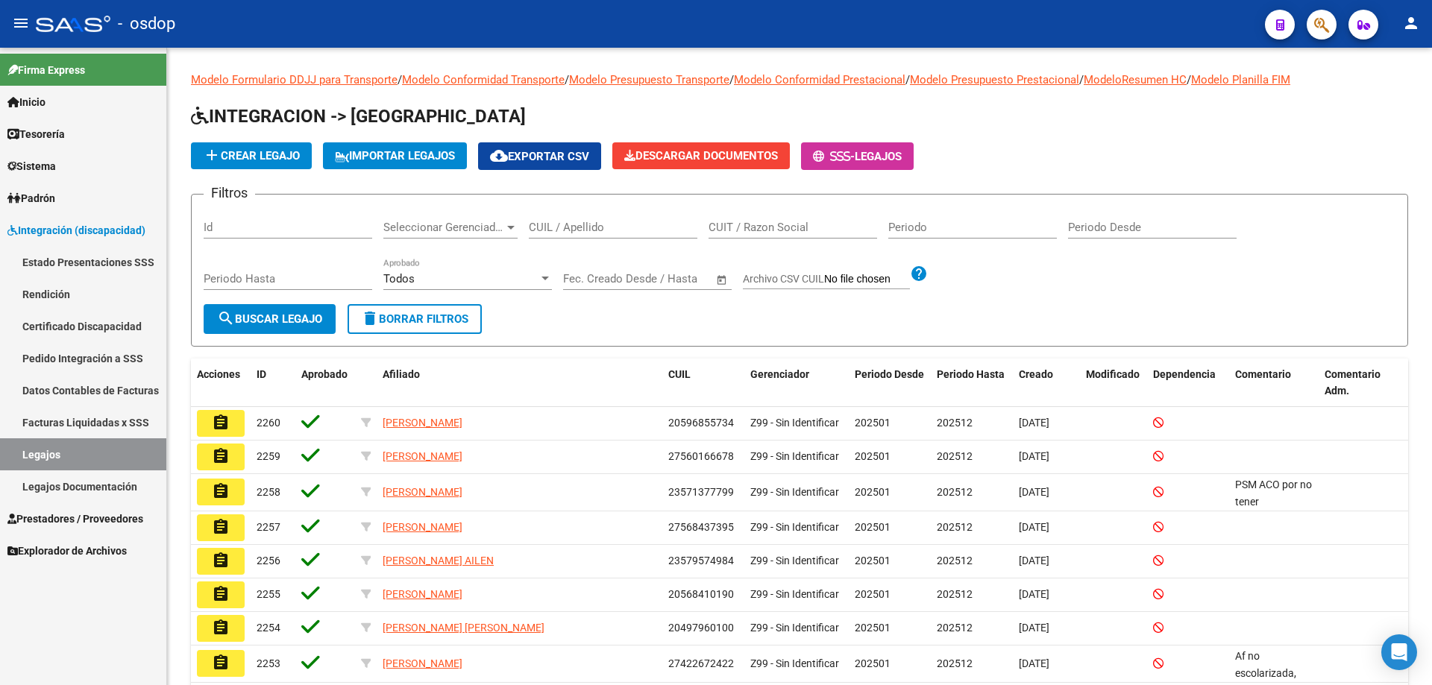 The image size is (1432, 685). I want to click on span: Borrar Filtros, so click(415, 319).